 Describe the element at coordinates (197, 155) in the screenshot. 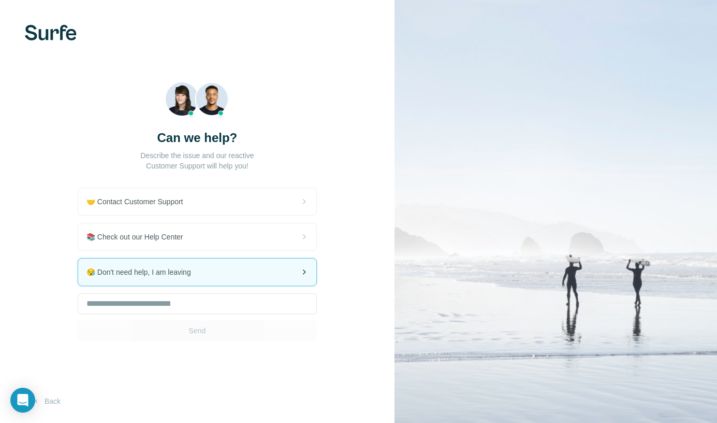

I see `p: Describe the issue and our reactive` at that location.